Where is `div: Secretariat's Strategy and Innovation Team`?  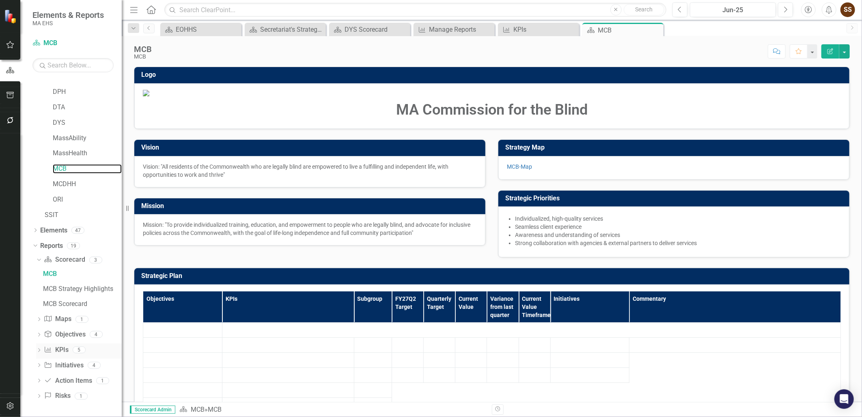
div: Secretariat's Strategy and Innovation Team is located at coordinates (292, 29).